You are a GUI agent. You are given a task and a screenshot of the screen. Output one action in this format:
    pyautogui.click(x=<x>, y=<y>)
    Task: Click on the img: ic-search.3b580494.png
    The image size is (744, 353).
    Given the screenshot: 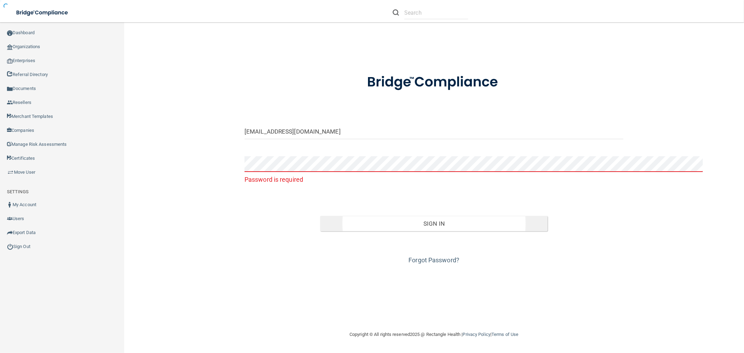 What is the action you would take?
    pyautogui.click(x=396, y=13)
    